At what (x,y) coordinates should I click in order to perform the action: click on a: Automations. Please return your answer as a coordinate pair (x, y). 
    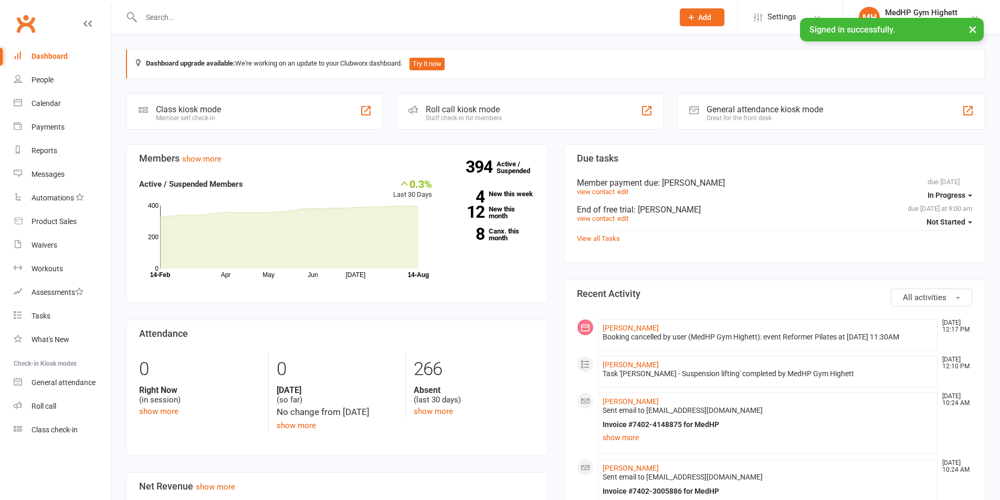
    Looking at the image, I should click on (62, 198).